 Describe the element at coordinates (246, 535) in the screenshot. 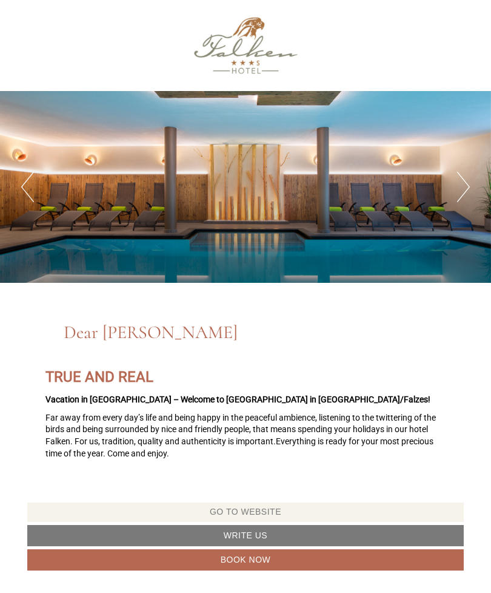

I see `a: Write us` at that location.